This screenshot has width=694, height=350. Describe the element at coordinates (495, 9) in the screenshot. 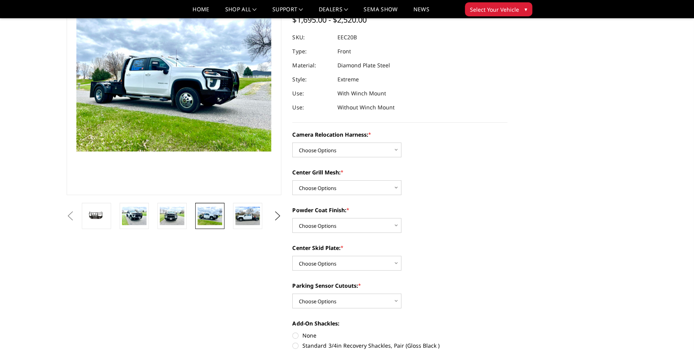

I see `span: Select Your Vehicle` at that location.